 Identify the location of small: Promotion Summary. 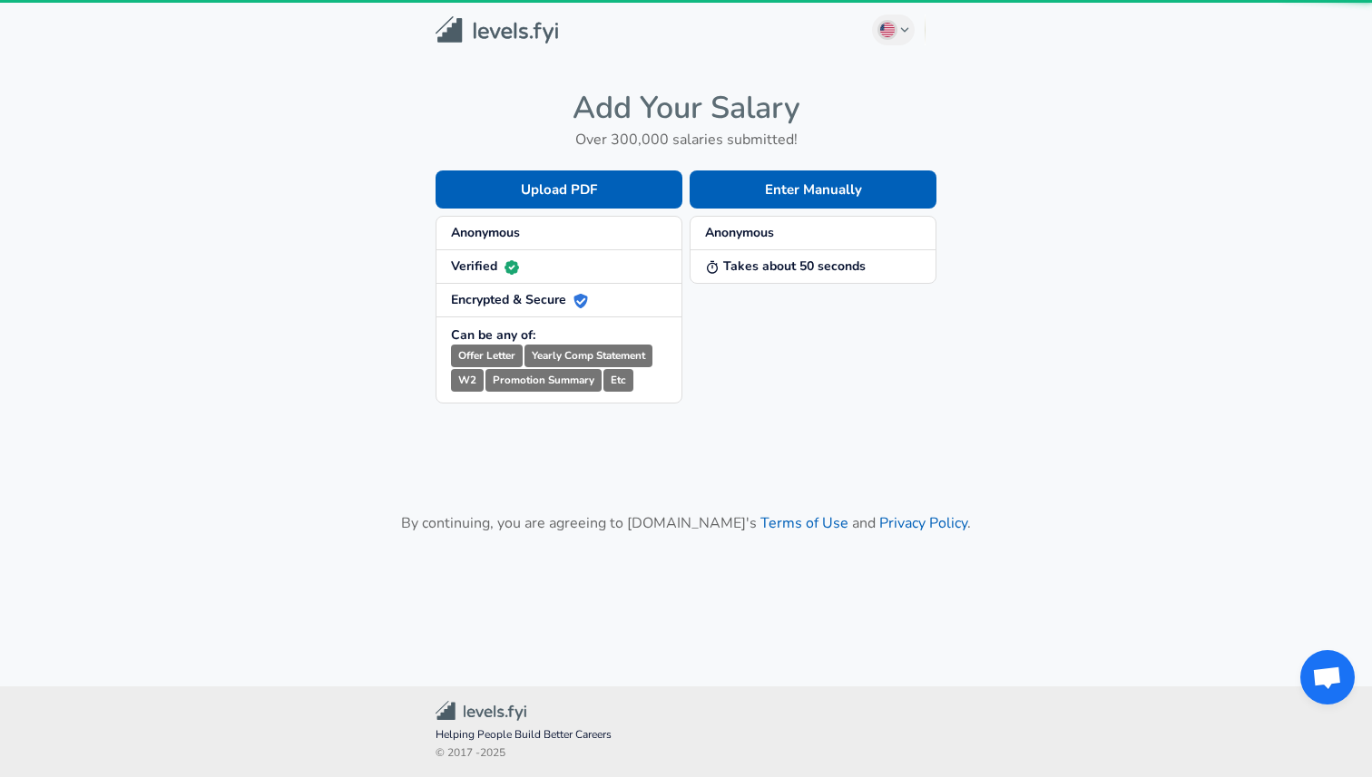
(543, 380).